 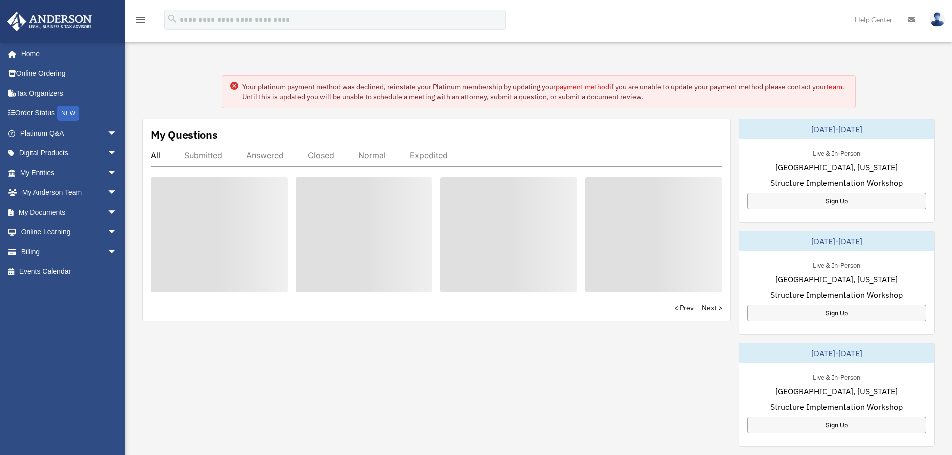 What do you see at coordinates (69, 272) in the screenshot?
I see `a: Events Calendar` at bounding box center [69, 272].